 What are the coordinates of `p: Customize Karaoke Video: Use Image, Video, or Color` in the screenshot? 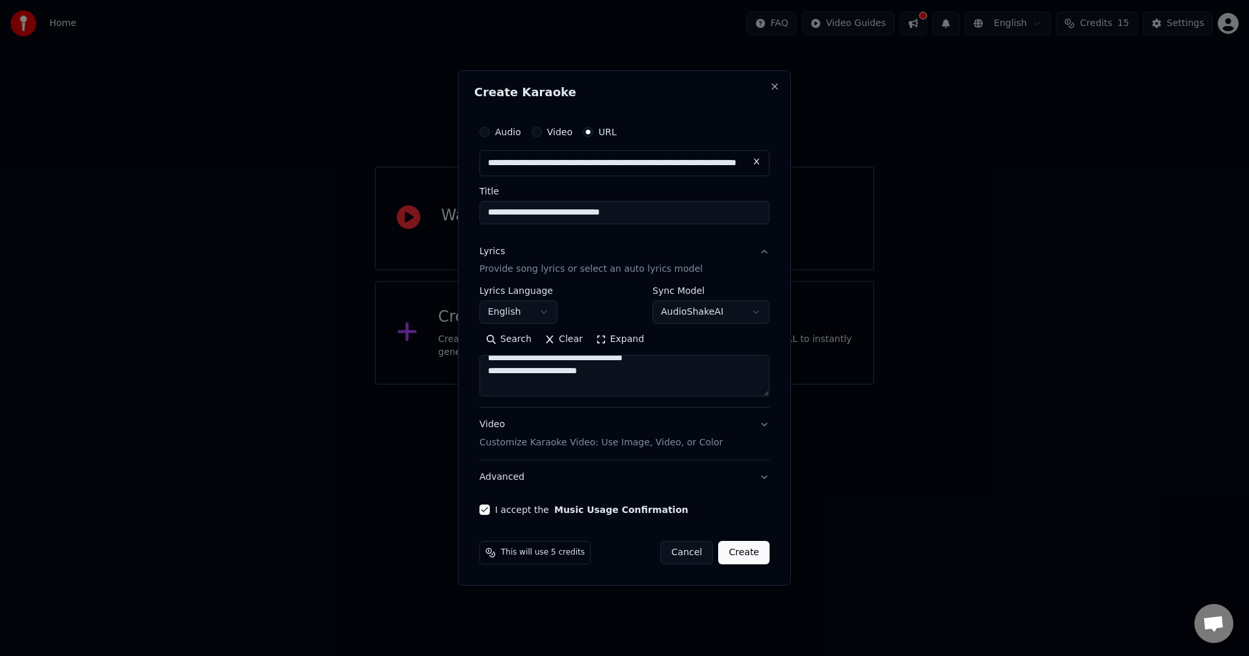 It's located at (601, 443).